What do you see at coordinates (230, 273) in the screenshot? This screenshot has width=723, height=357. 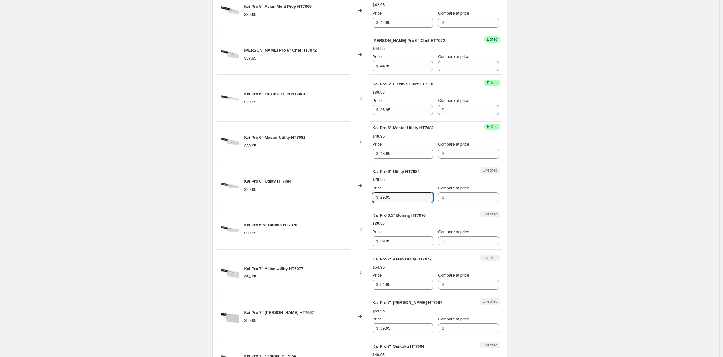 I see `img: ac5649b59aef671cce128bb2be4d07cc64ae72e8_80x.jpg` at bounding box center [230, 273].